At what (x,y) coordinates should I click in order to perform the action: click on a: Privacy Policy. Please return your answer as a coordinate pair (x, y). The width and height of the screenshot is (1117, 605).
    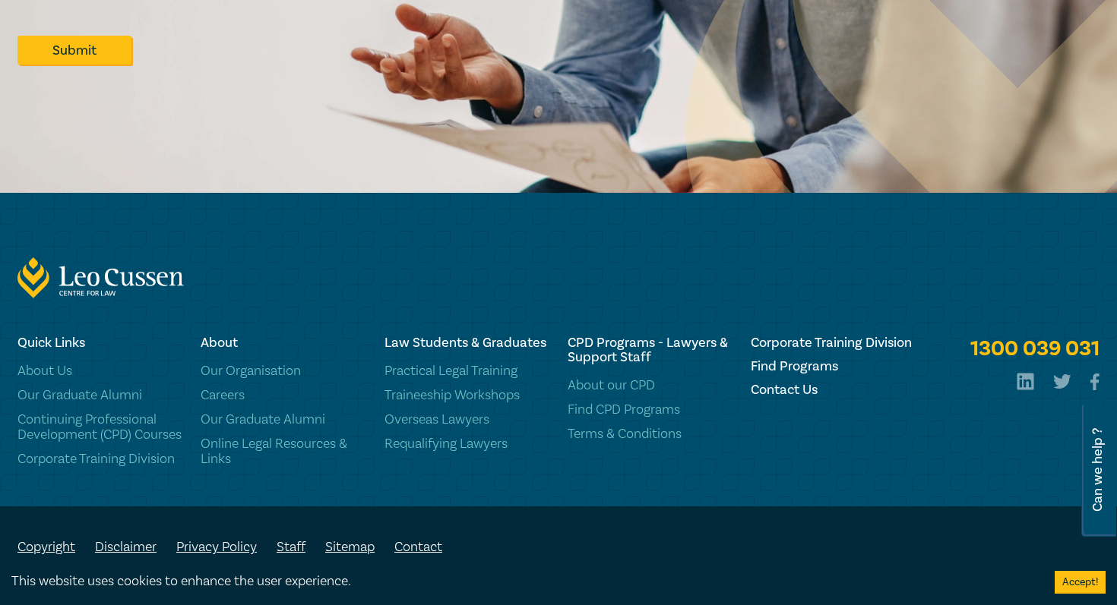
    Looking at the image, I should click on (216, 547).